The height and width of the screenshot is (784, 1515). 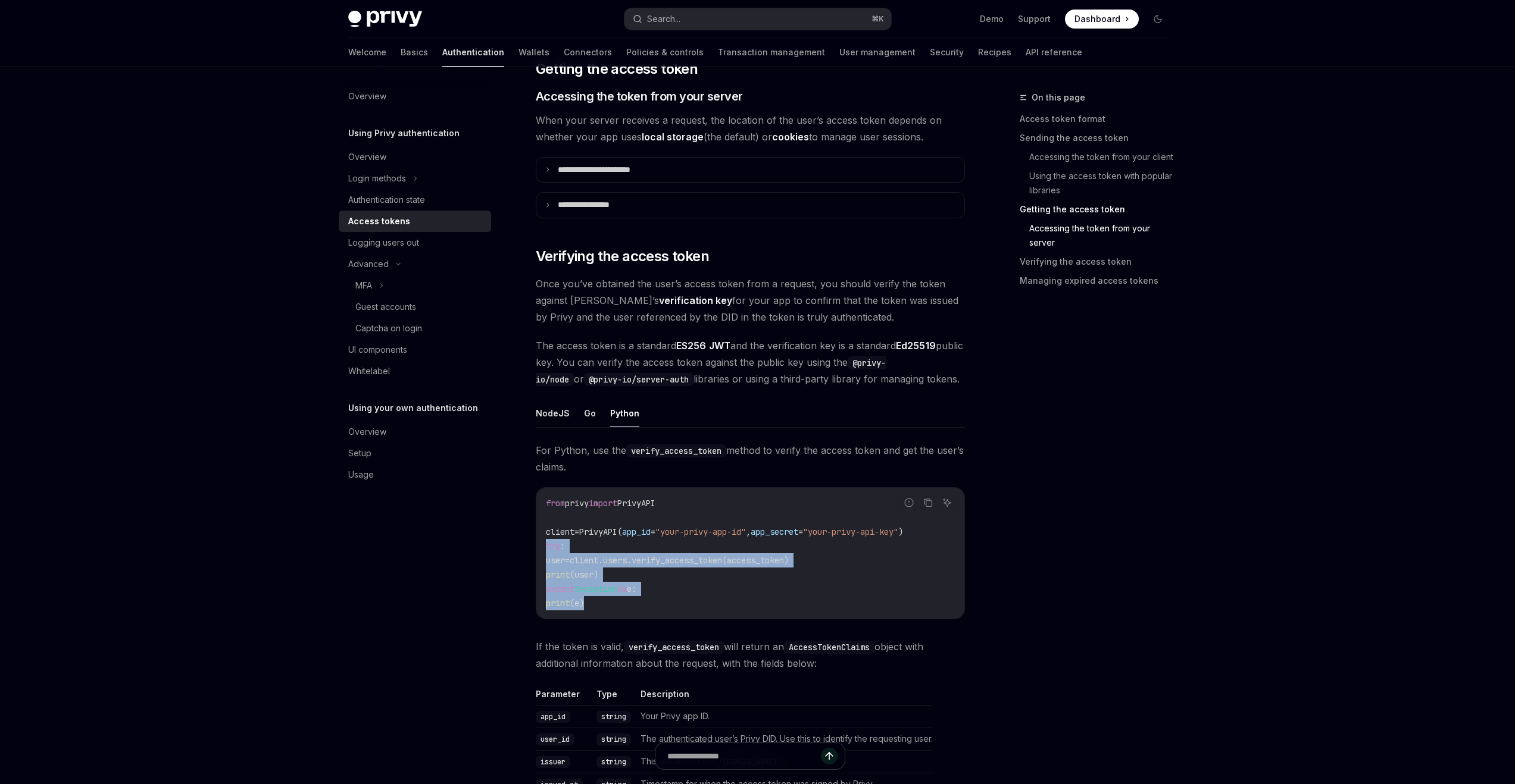 I want to click on img: dark logo, so click(x=385, y=19).